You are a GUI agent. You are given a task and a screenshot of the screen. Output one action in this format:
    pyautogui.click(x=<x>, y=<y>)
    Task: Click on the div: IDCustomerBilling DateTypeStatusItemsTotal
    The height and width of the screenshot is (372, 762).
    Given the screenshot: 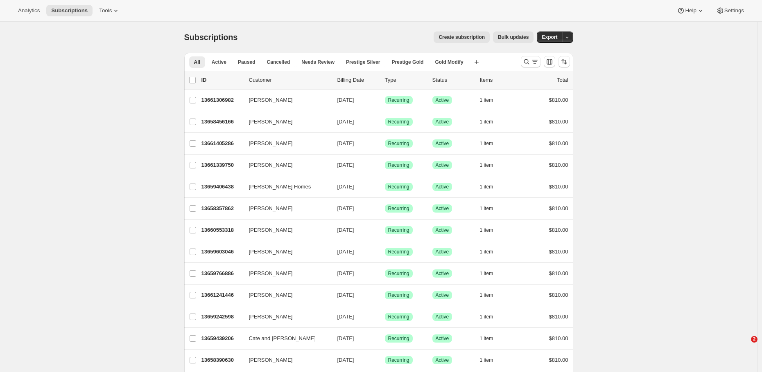 What is the action you would take?
    pyautogui.click(x=385, y=80)
    